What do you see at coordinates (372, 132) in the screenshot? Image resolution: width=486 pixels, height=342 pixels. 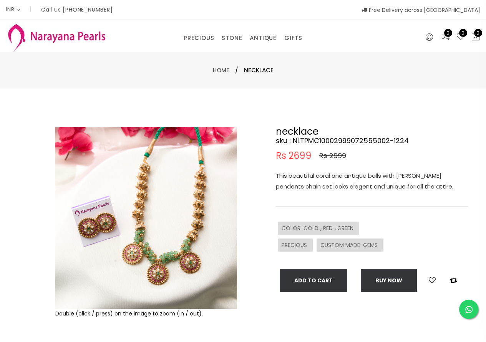 I see `h2: necklace` at bounding box center [372, 132].